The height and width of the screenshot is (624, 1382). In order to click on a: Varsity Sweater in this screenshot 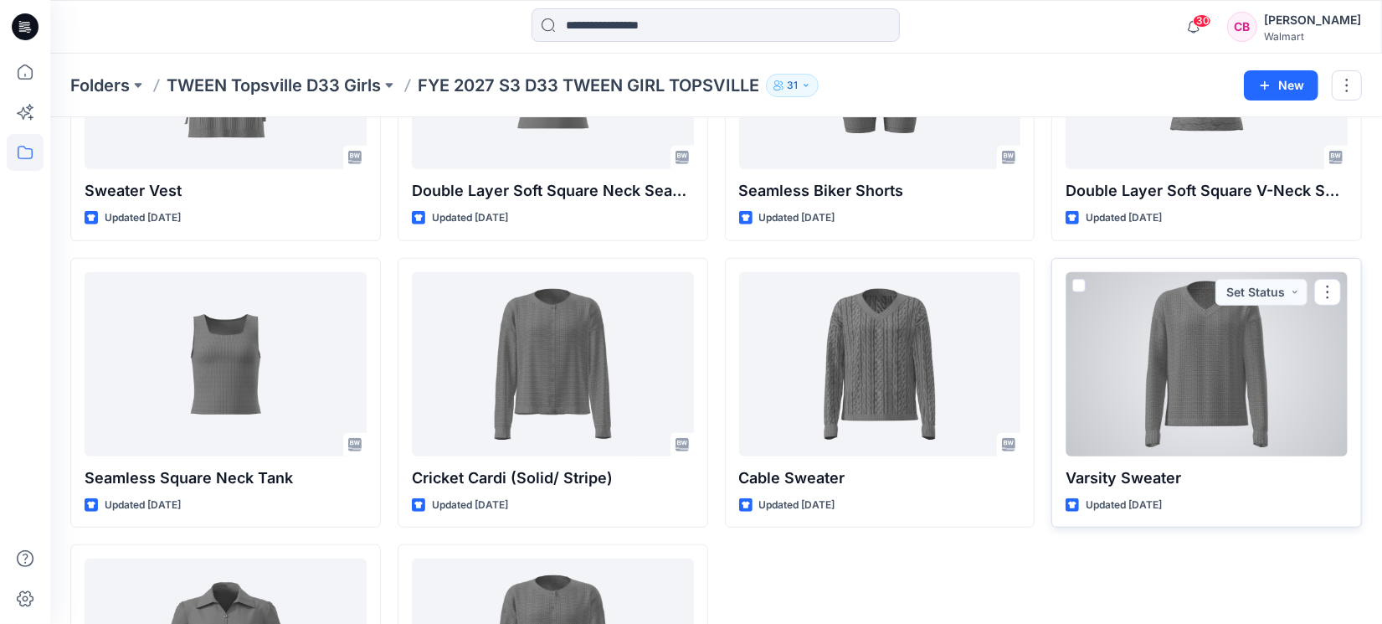, I will do `click(1207, 364)`.